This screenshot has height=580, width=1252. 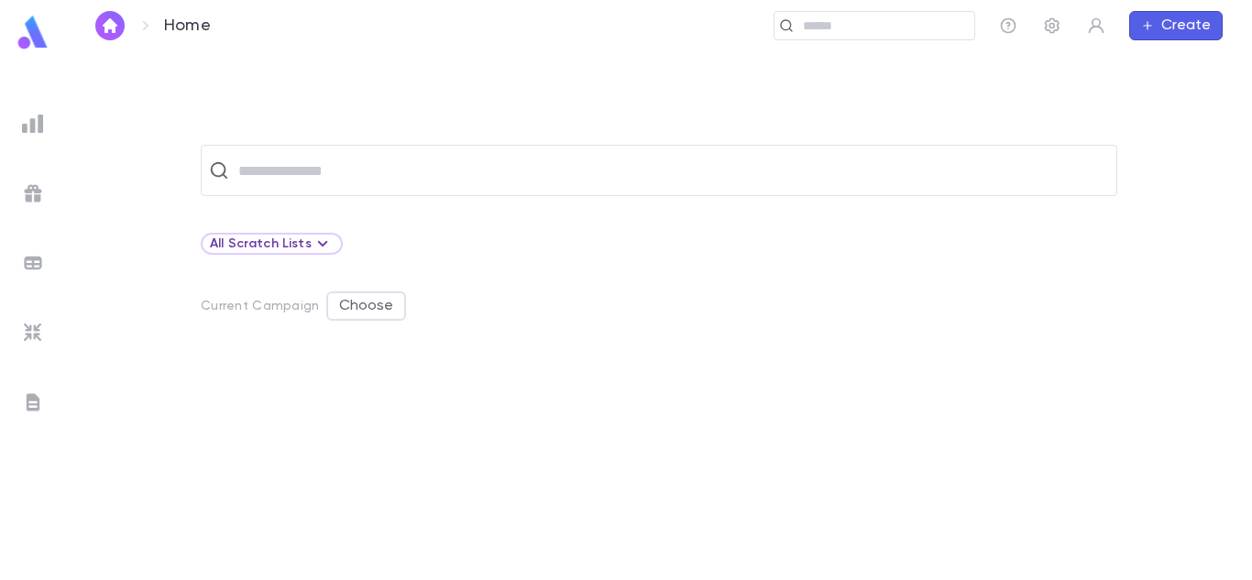 I want to click on p: Current Campaign, so click(x=259, y=306).